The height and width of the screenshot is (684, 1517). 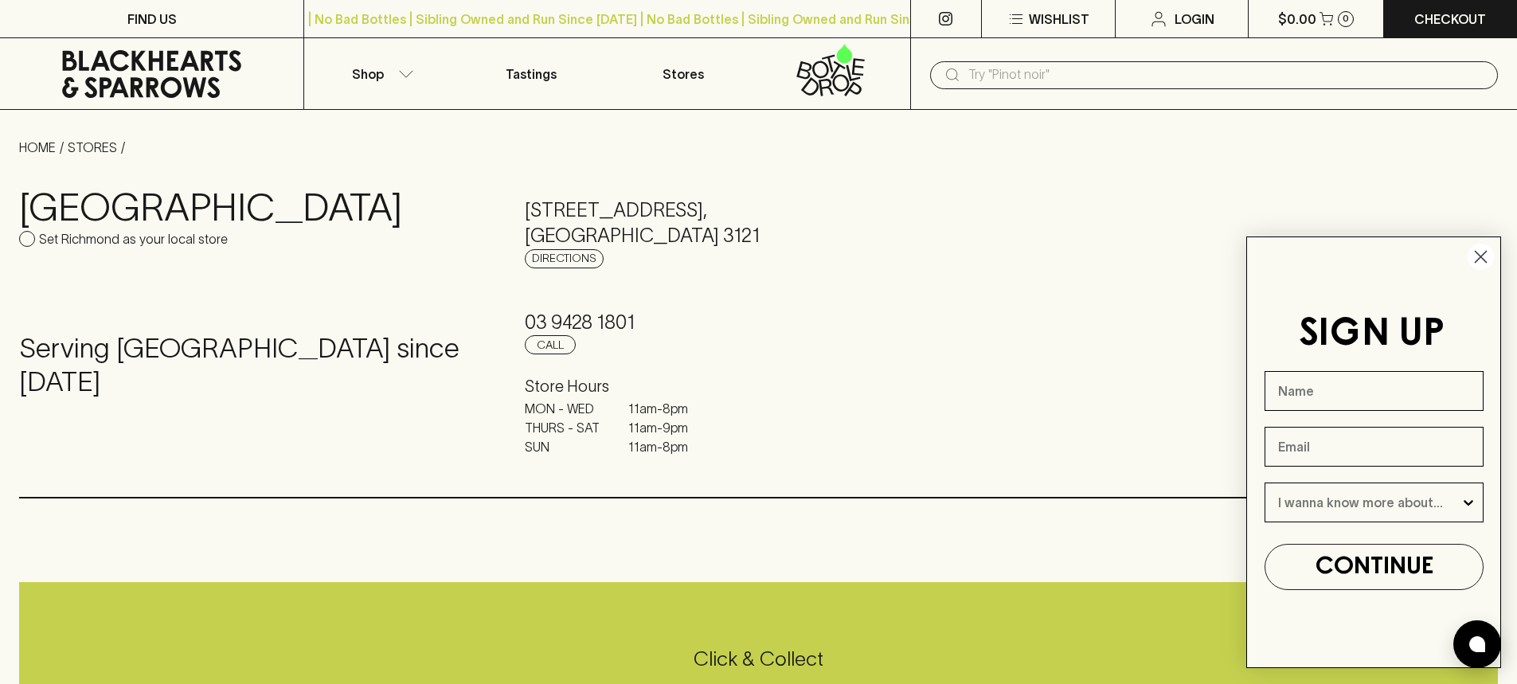 I want to click on img: bubble-icon, so click(x=1477, y=644).